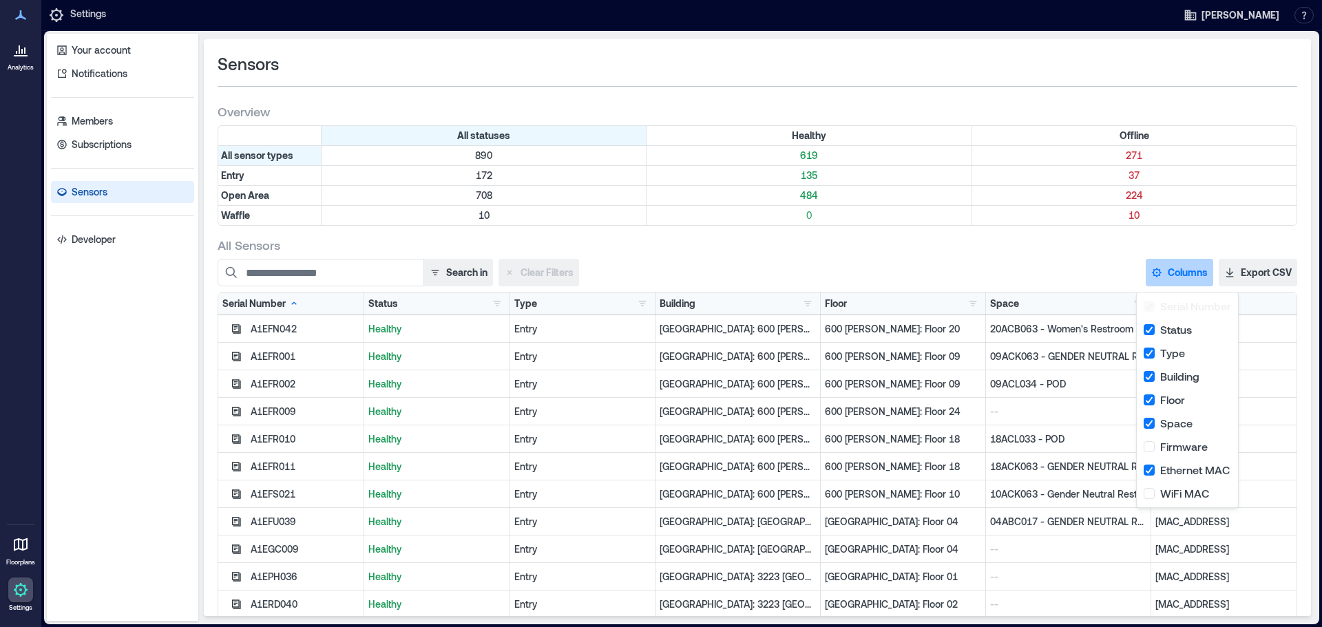 The image size is (1322, 627). I want to click on div: Filter by Type: Open Area & Status: Healthy, so click(809, 195).